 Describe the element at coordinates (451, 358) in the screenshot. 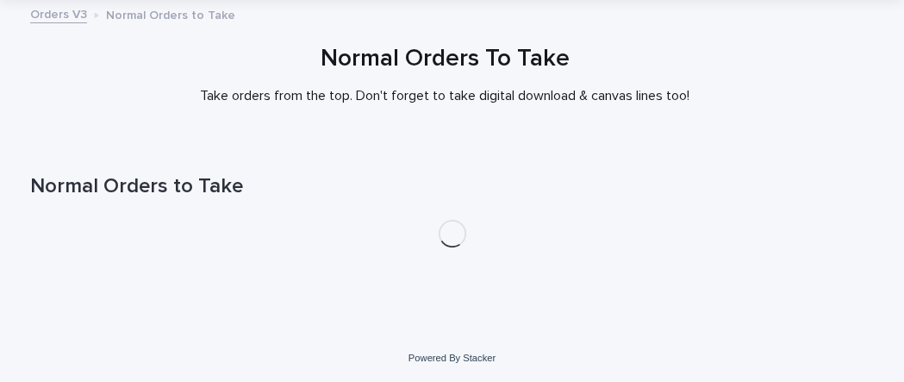

I see `a: Powered By Stacker` at that location.